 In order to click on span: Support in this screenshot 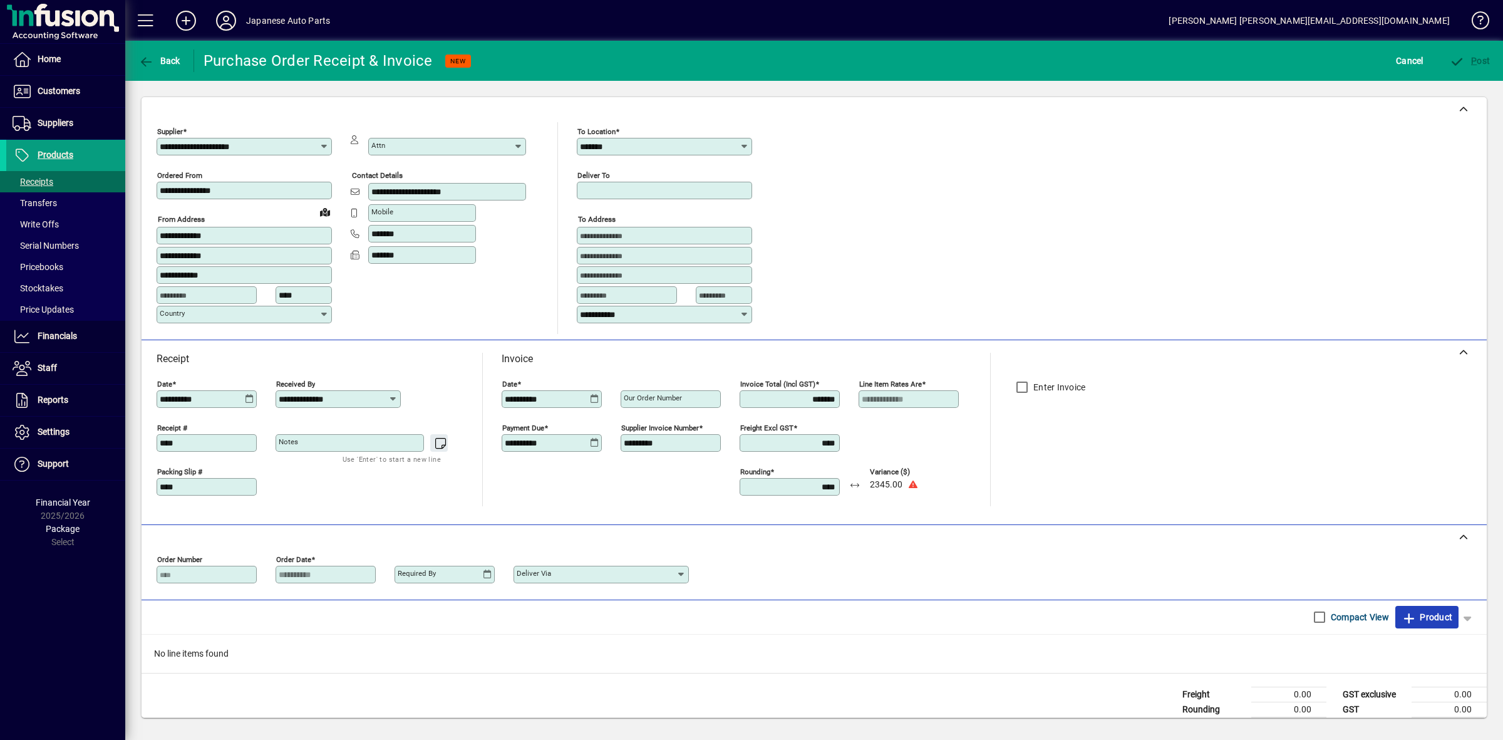, I will do `click(53, 464)`.